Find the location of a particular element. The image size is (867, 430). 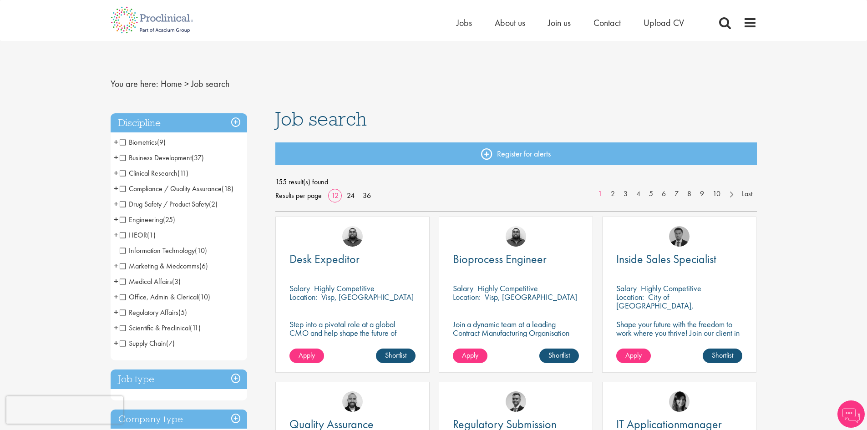

span: Supply Chain is located at coordinates (147, 343).